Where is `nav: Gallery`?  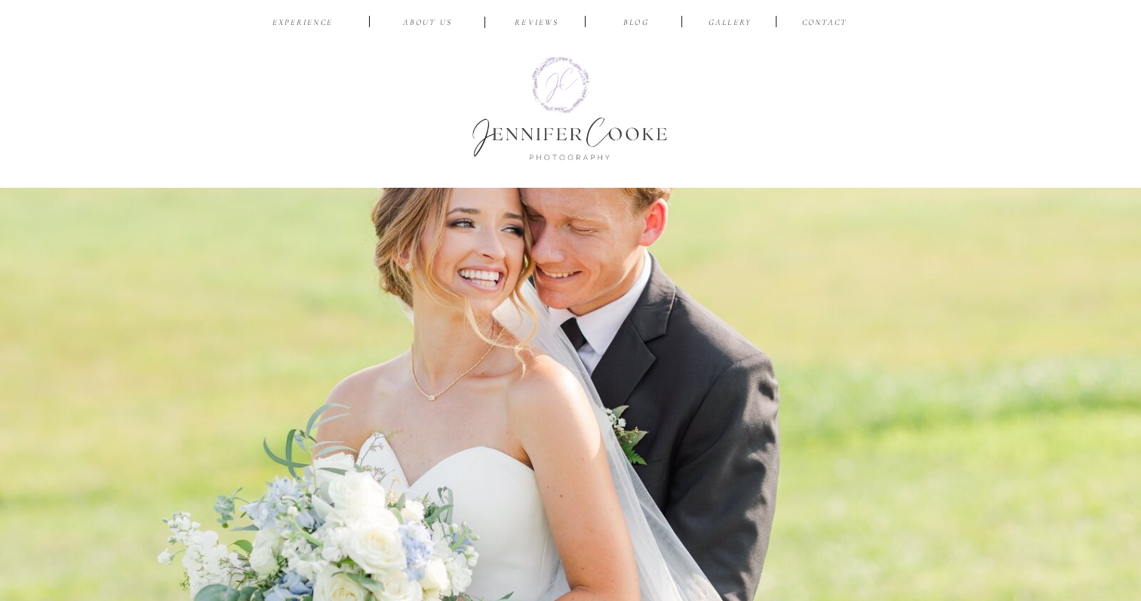 nav: Gallery is located at coordinates (730, 23).